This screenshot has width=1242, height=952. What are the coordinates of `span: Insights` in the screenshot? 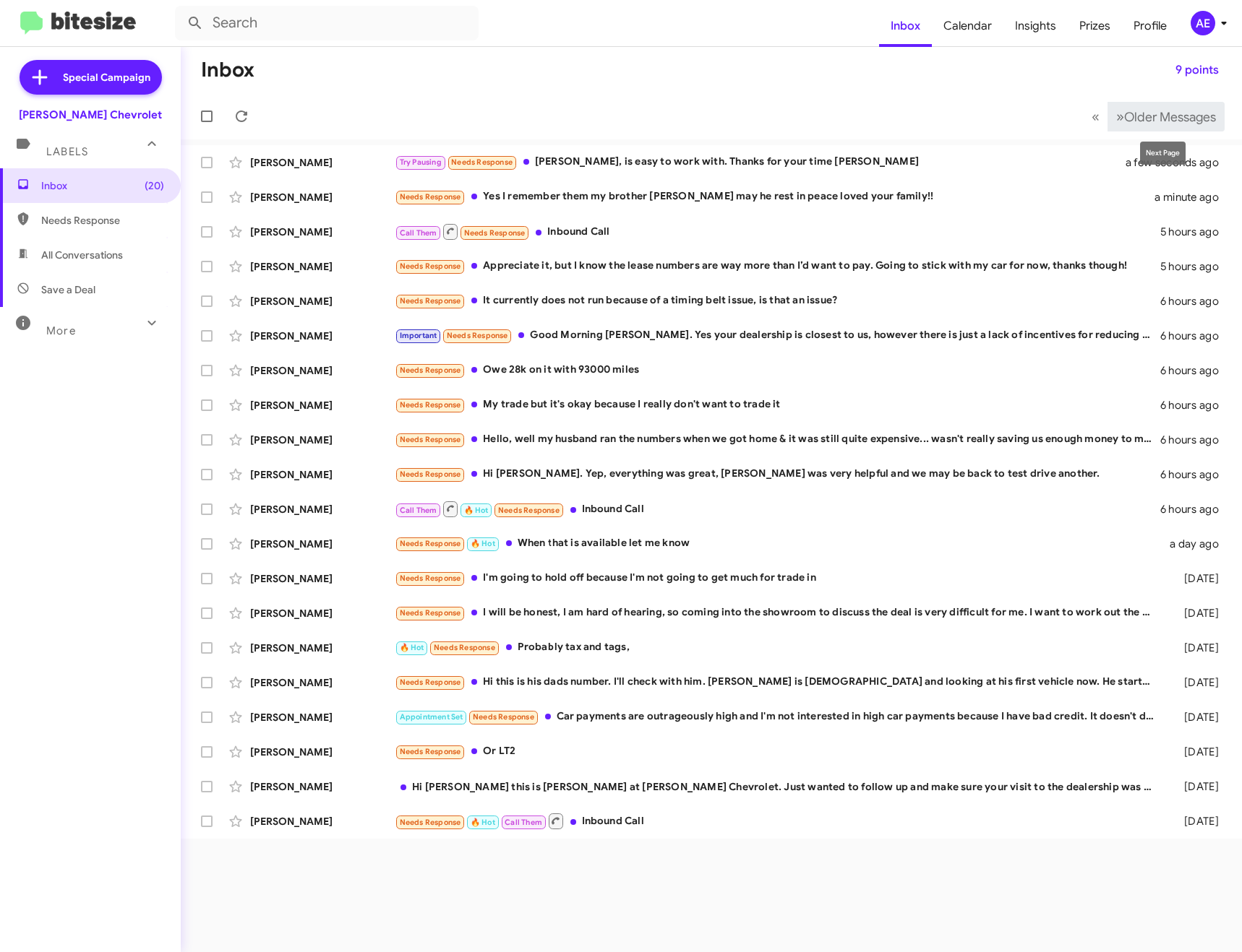 It's located at (1035, 26).